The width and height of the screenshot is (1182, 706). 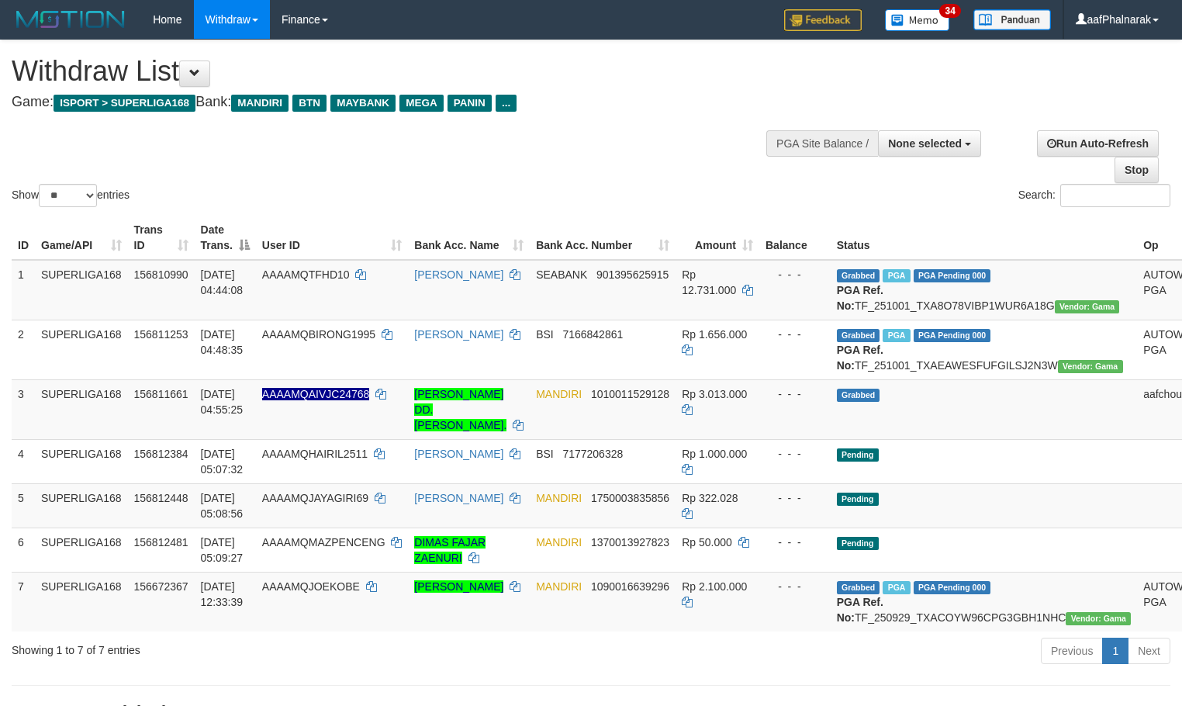 What do you see at coordinates (450, 550) in the screenshot?
I see `a: DIMAS FAJAR ZAENURI` at bounding box center [450, 550].